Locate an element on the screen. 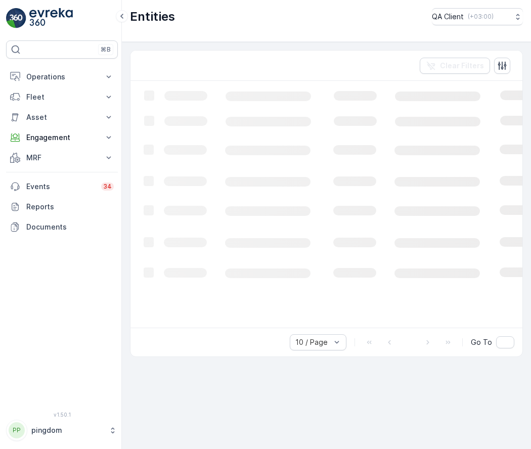  span: v 1.50.1 is located at coordinates (62, 415).